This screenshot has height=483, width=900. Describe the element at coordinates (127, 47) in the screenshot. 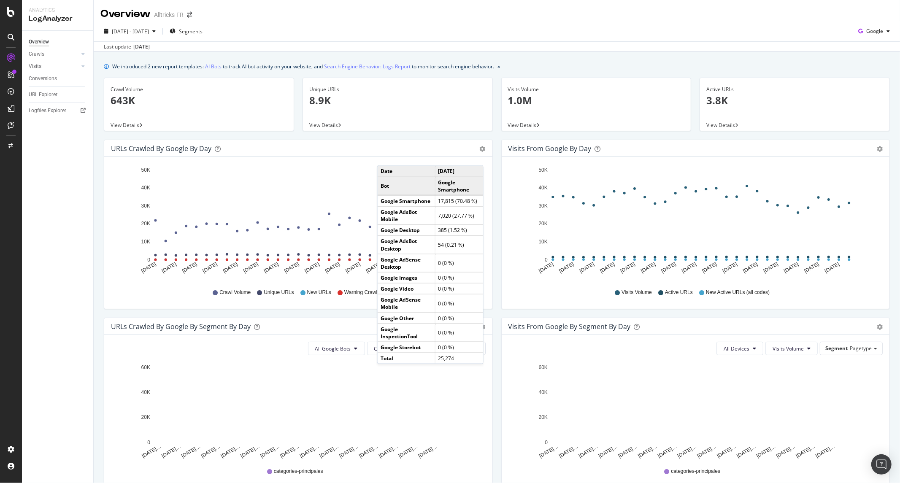

I see `div: Last update` at that location.